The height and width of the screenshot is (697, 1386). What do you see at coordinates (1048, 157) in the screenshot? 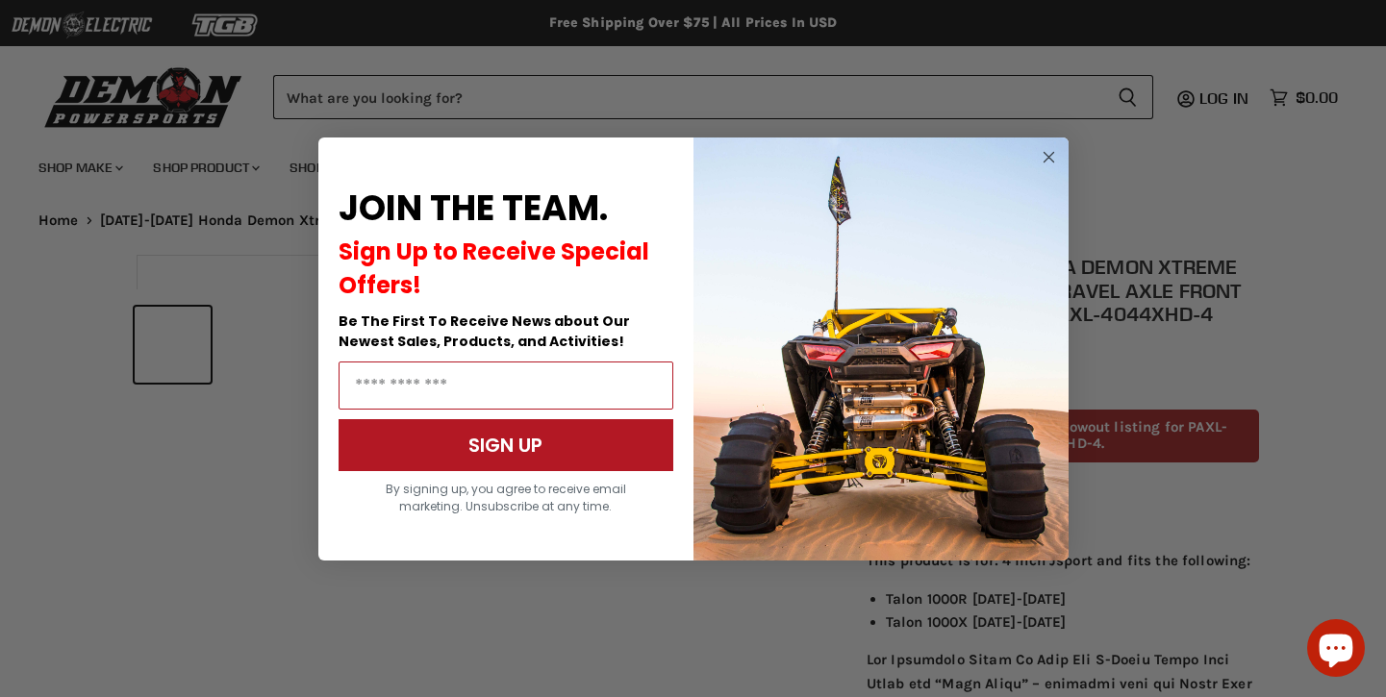
I see `button: Close dialog` at bounding box center [1048, 157].